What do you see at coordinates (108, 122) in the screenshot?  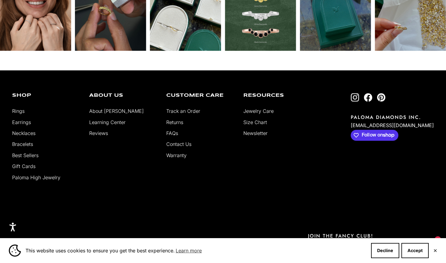 I see `a: Learning Center` at bounding box center [108, 122].